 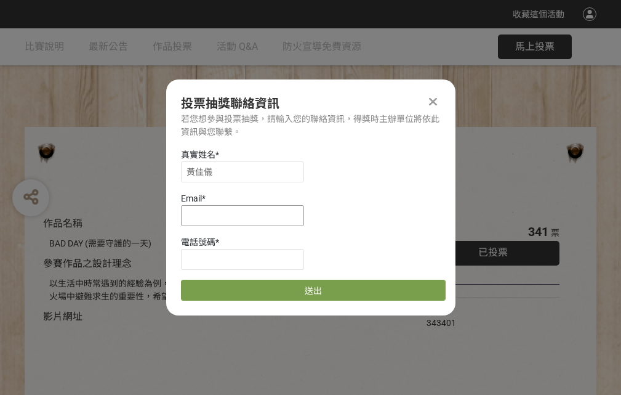 What do you see at coordinates (311, 103) in the screenshot?
I see `div: 投票抽獎聯絡資訊` at bounding box center [311, 103].